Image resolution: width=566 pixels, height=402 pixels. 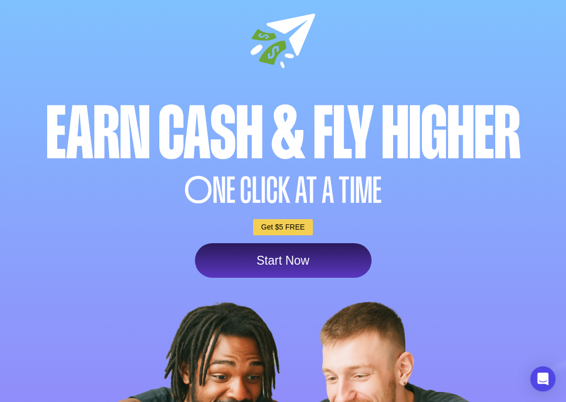 I want to click on a: Get $5 FREE, so click(x=282, y=227).